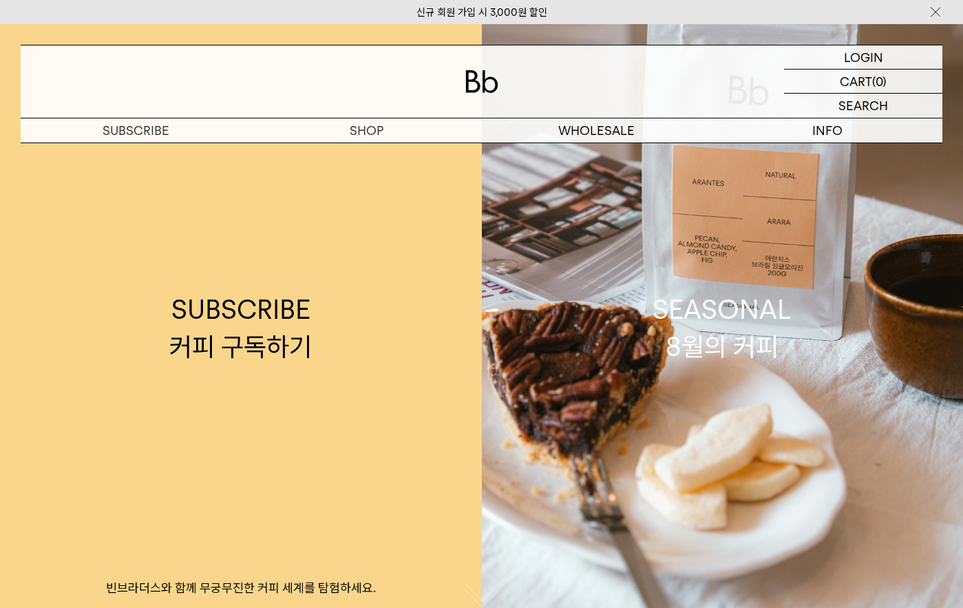 Image resolution: width=963 pixels, height=608 pixels. Describe the element at coordinates (863, 105) in the screenshot. I see `p: SEARCH` at that location.